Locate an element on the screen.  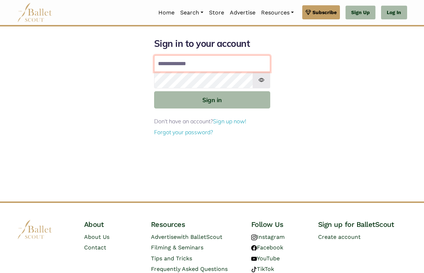
button: Sign in is located at coordinates (212, 100).